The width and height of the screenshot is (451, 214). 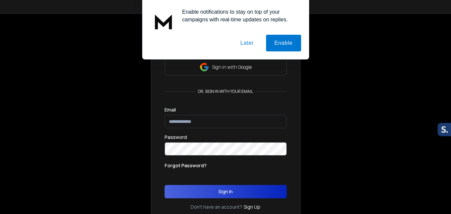 I want to click on button: Sign In, so click(x=226, y=192).